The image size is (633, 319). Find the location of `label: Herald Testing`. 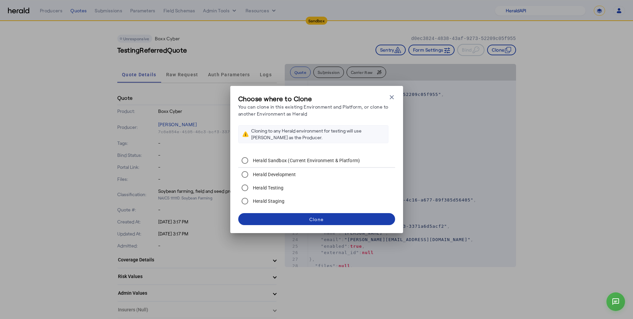

label: Herald Testing is located at coordinates (268, 188).